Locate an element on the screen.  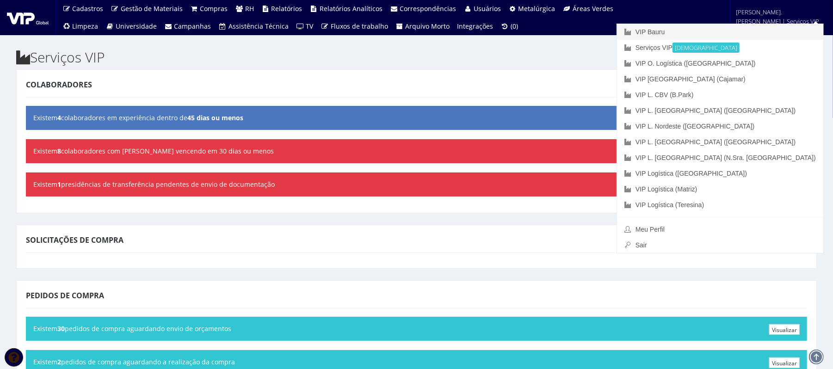
font: Campanhas is located at coordinates (193, 26).